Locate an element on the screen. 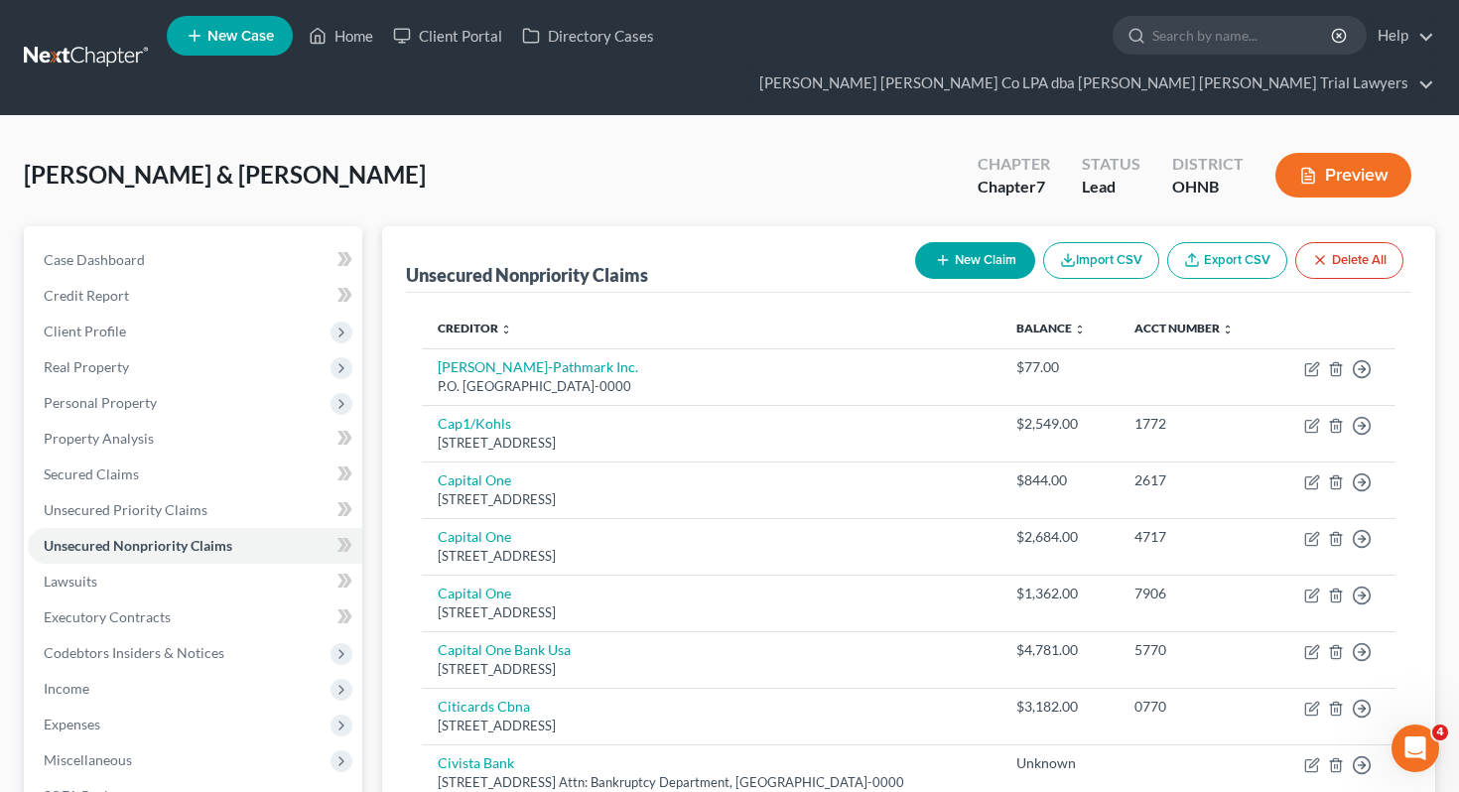 Image resolution: width=1459 pixels, height=792 pixels. a: Citicards Cbna is located at coordinates (483, 706).